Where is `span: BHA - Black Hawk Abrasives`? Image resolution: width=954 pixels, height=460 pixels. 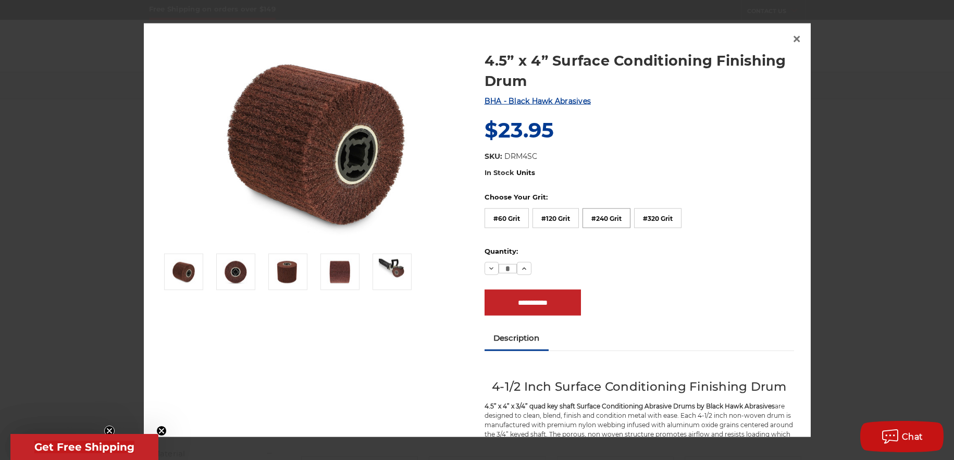 span: BHA - Black Hawk Abrasives is located at coordinates (538, 101).